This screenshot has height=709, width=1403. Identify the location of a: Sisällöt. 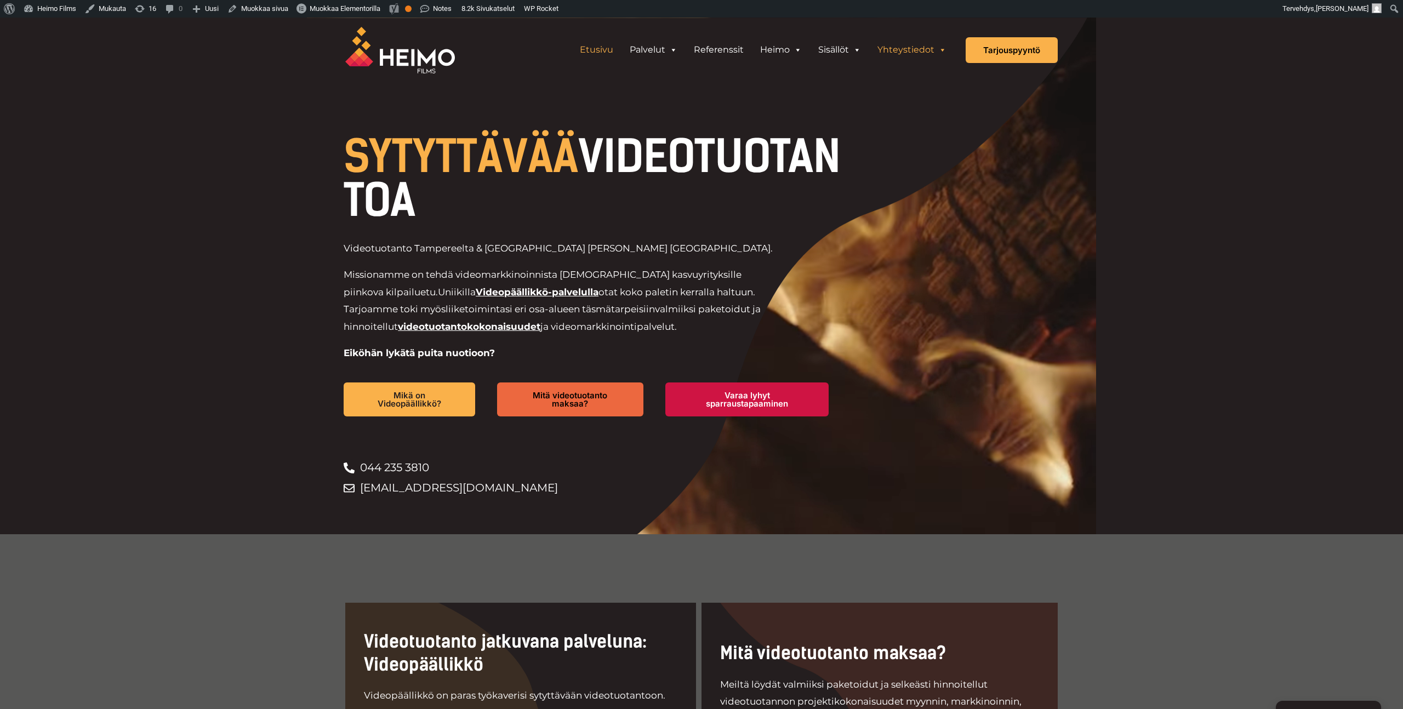
(839, 50).